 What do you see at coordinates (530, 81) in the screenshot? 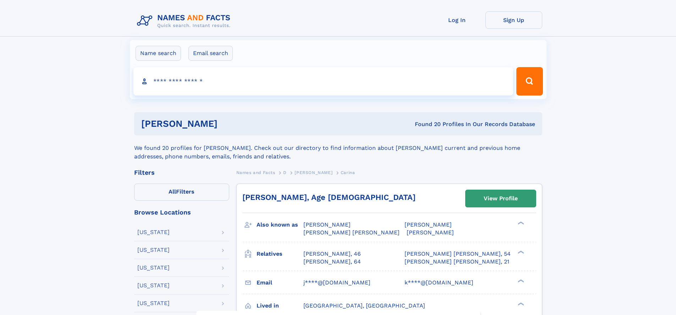
I see `button: Search Button` at bounding box center [530, 81].